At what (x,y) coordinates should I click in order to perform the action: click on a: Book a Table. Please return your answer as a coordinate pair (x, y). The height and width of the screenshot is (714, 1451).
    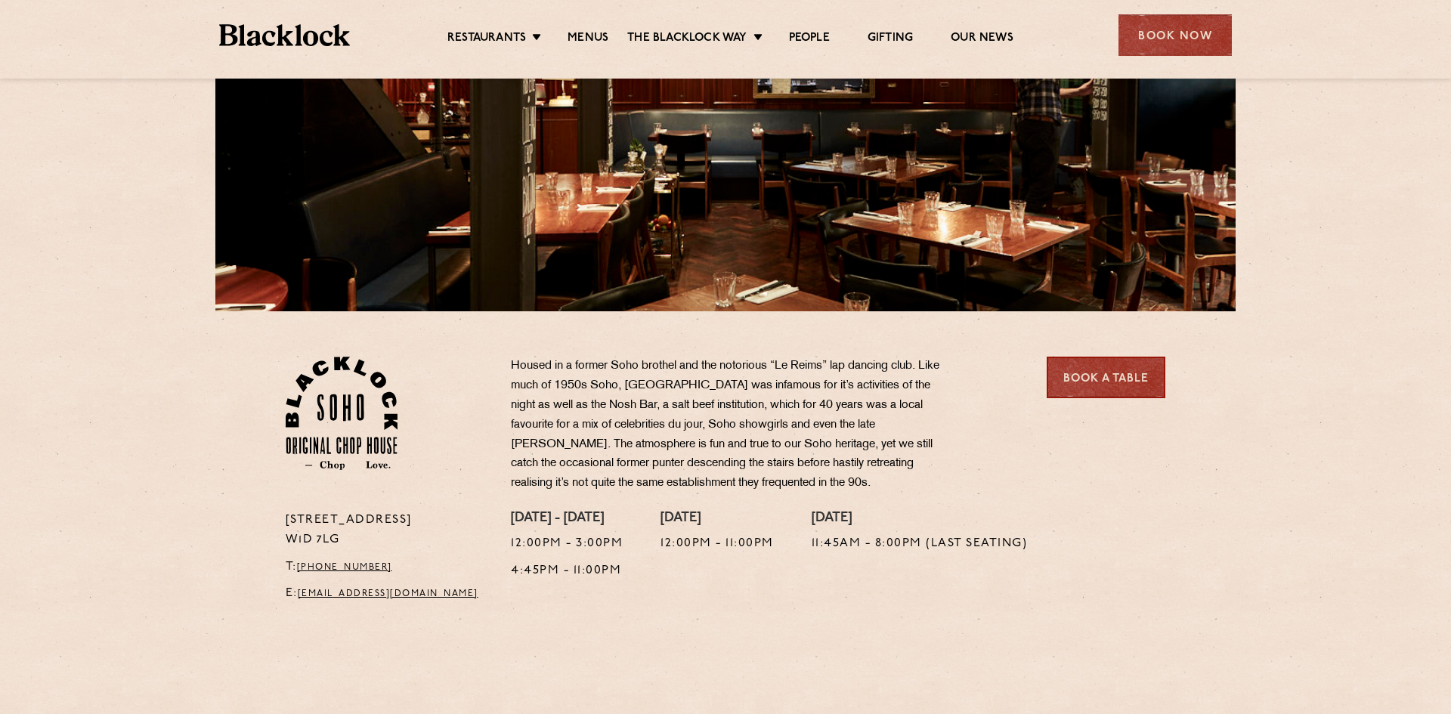
    Looking at the image, I should click on (1105, 377).